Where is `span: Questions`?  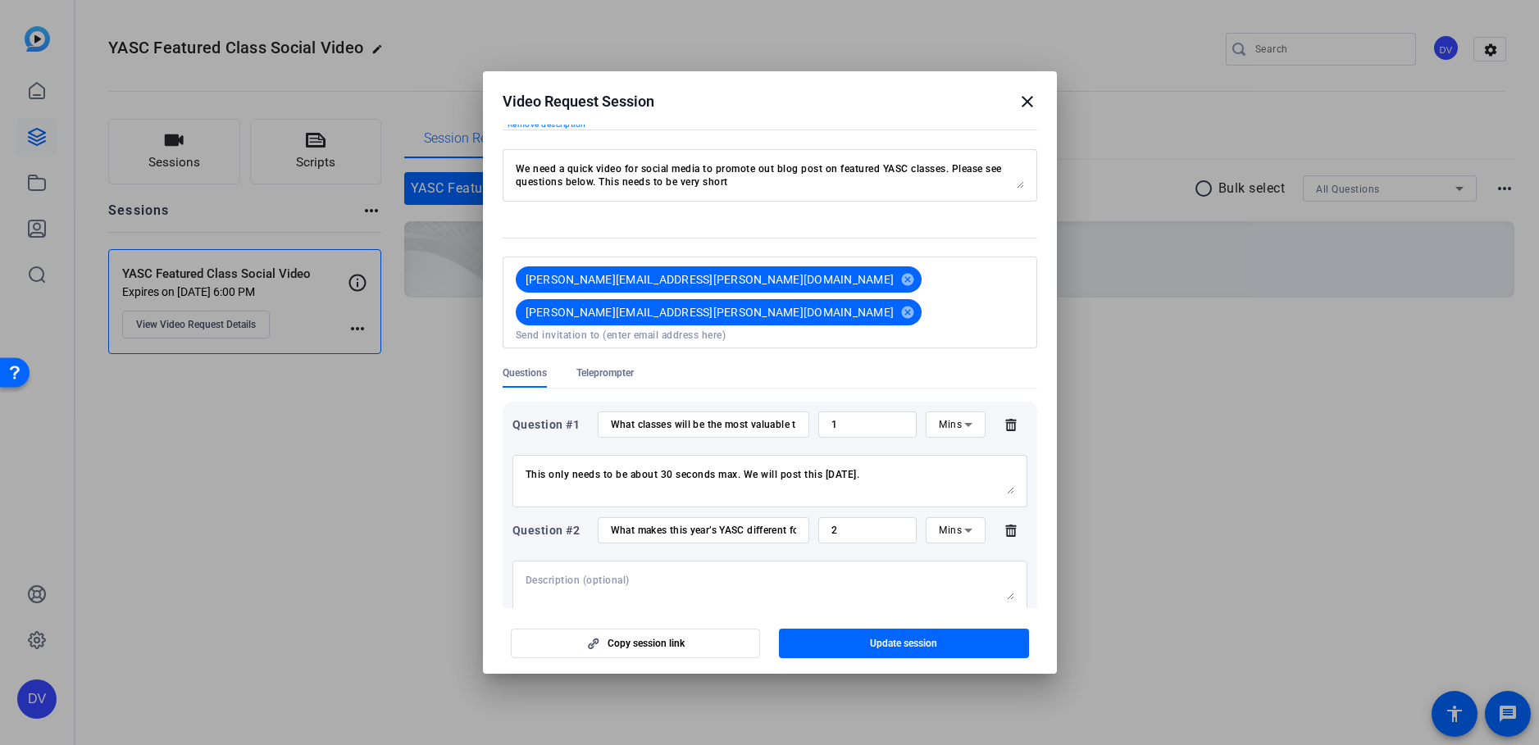 span: Questions is located at coordinates (525, 373).